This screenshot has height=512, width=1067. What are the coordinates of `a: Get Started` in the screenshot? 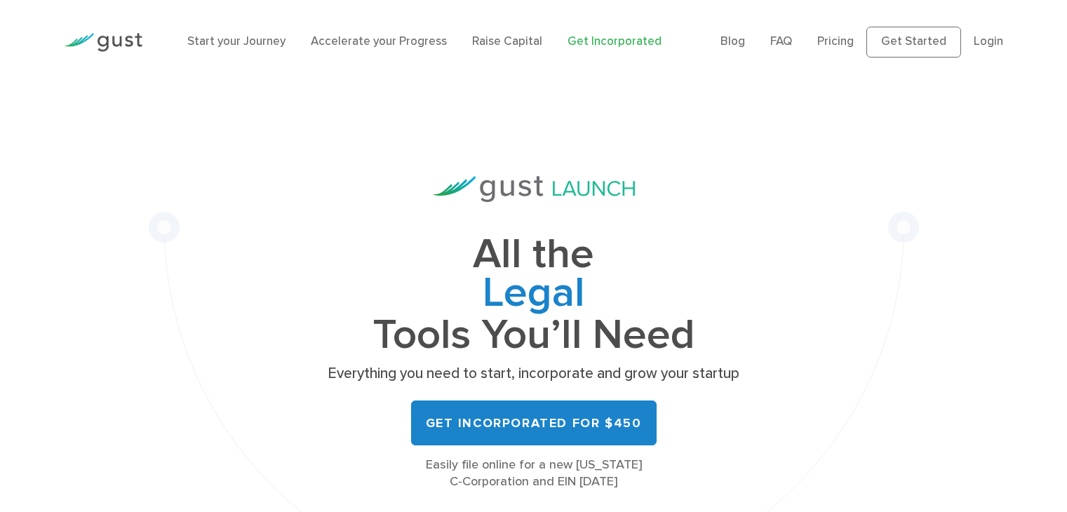 It's located at (913, 42).